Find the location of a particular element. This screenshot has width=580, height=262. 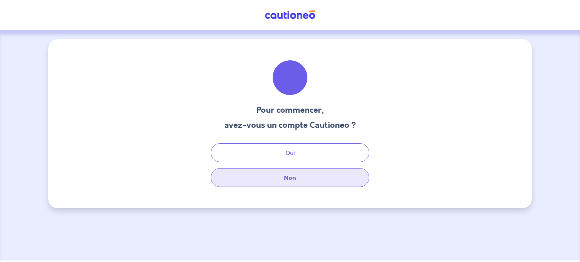

img: illu_welcome.svg is located at coordinates (290, 78).